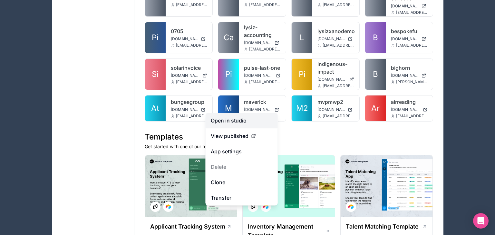 The image size is (495, 235). I want to click on a: pulse-last-one, so click(262, 68).